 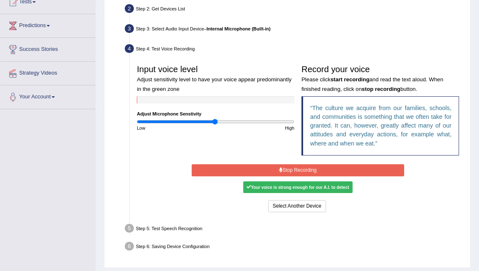 I want to click on div: Step 4: Test Voice Recording, so click(x=295, y=50).